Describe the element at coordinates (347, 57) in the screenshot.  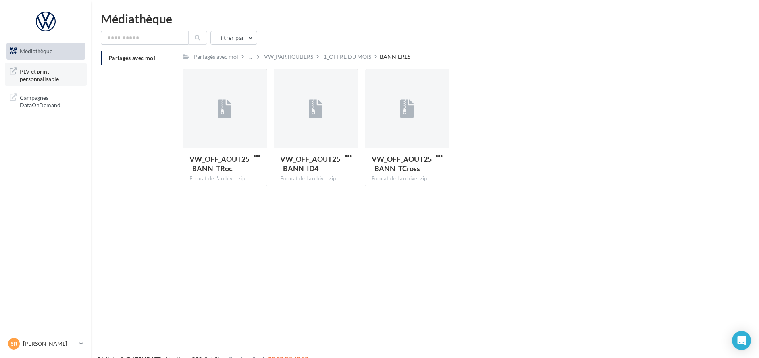
I see `div: 1_OFFRE DU MOIS` at that location.